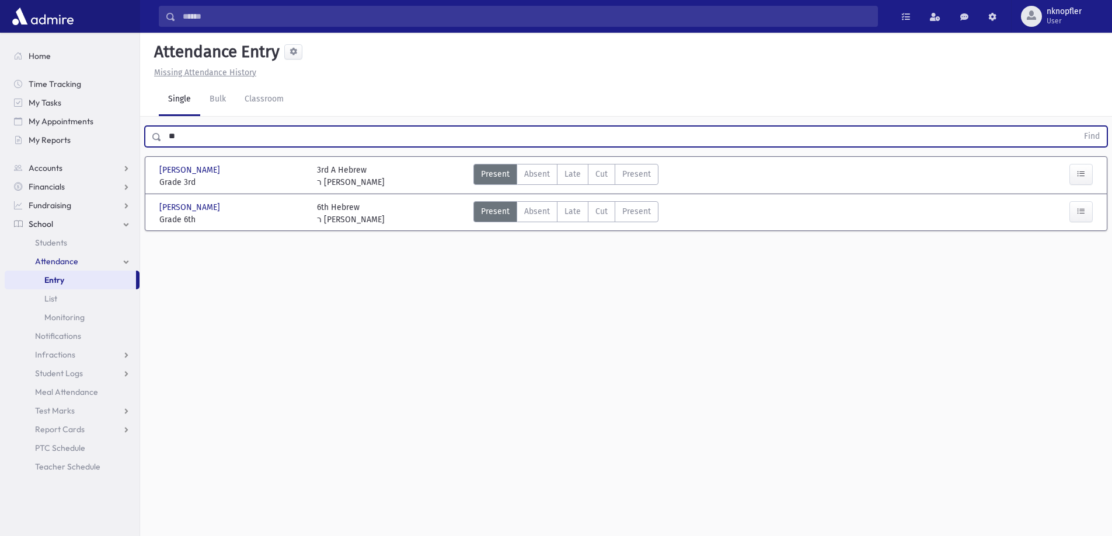 The image size is (1112, 536). I want to click on a: Missing Attendance History, so click(203, 72).